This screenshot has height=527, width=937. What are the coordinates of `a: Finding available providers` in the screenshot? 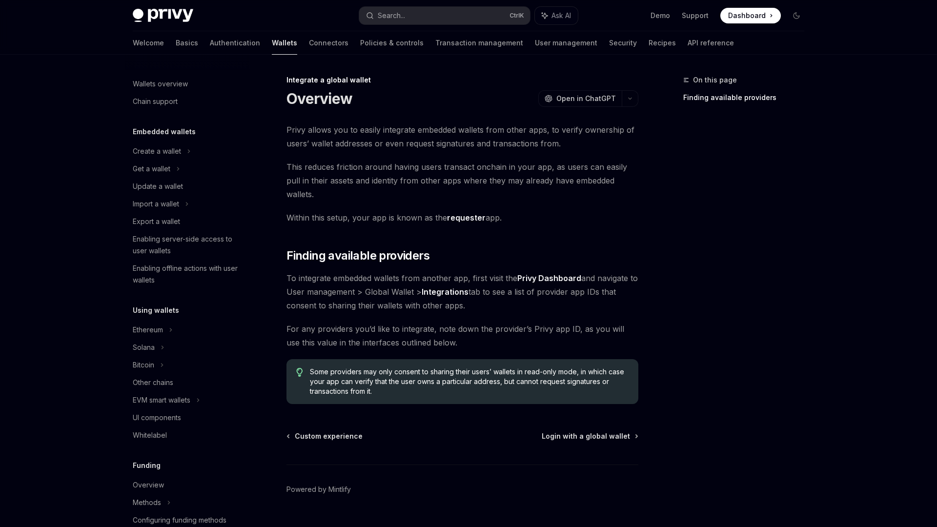 It's located at (748, 98).